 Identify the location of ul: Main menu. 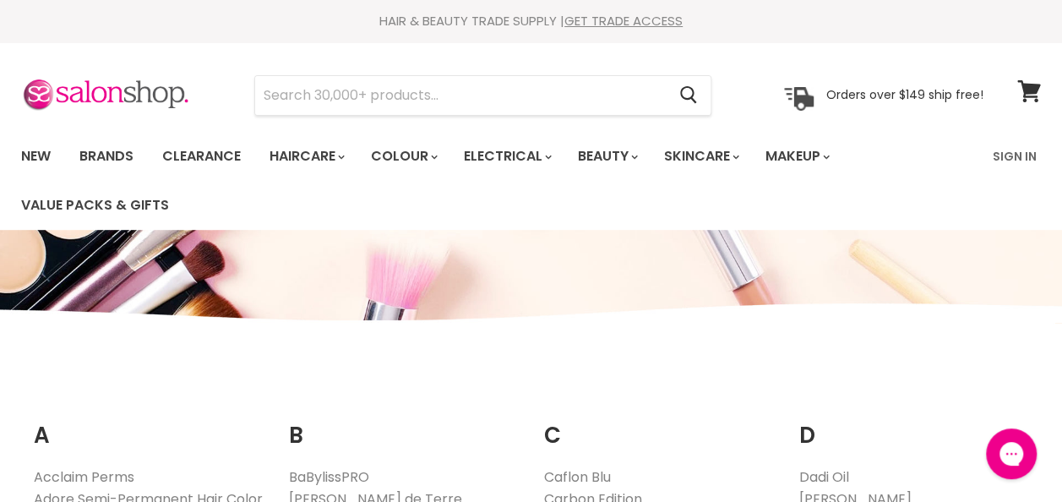
(495, 181).